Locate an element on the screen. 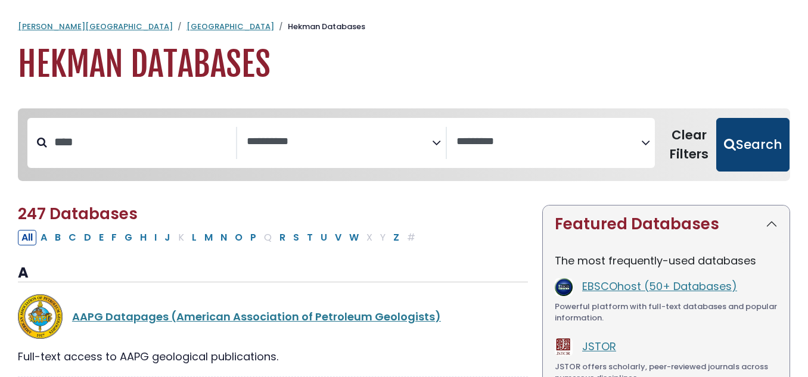 This screenshot has height=377, width=808. li: Hekman Databases is located at coordinates (320, 27).